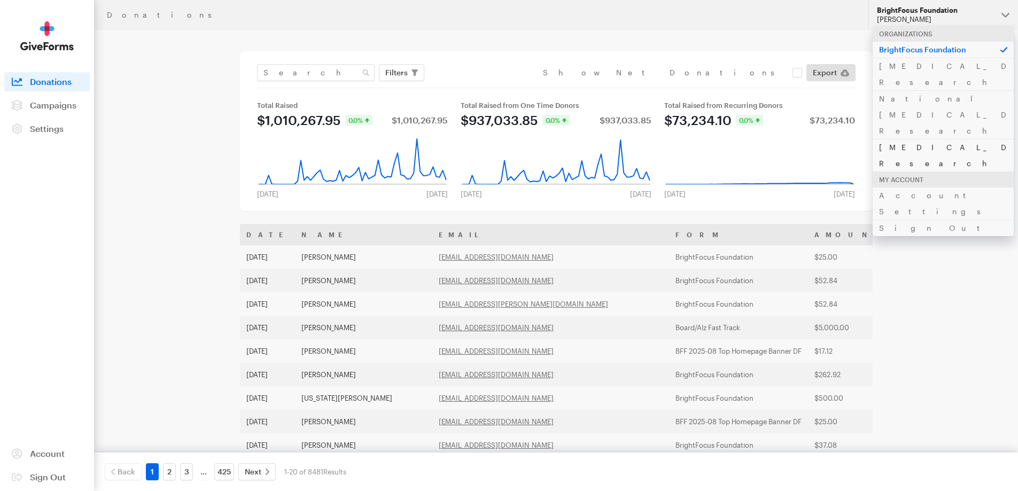 This screenshot has height=491, width=1018. Describe the element at coordinates (169, 472) in the screenshot. I see `a: 2` at that location.